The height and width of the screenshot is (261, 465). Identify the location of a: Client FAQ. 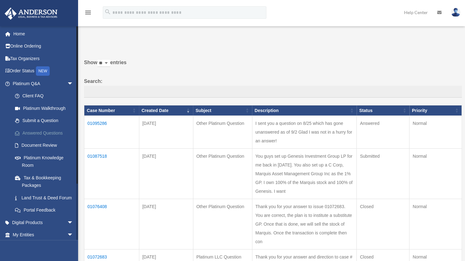
(46, 96).